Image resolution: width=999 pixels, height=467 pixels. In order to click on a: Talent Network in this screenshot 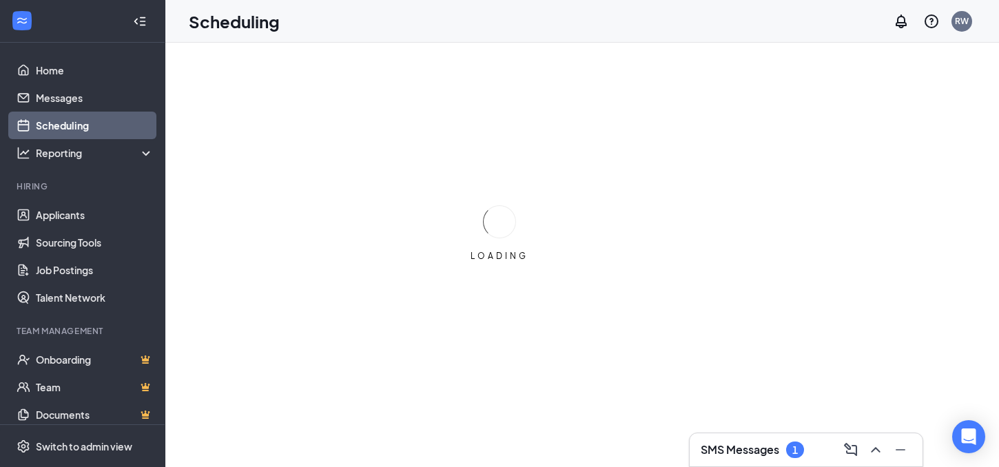, I will do `click(94, 298)`.